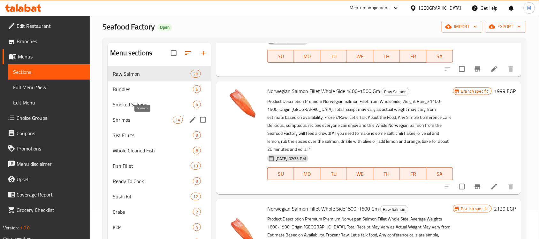 The width and height of the screenshot is (539, 239). I want to click on button: export, so click(505, 26).